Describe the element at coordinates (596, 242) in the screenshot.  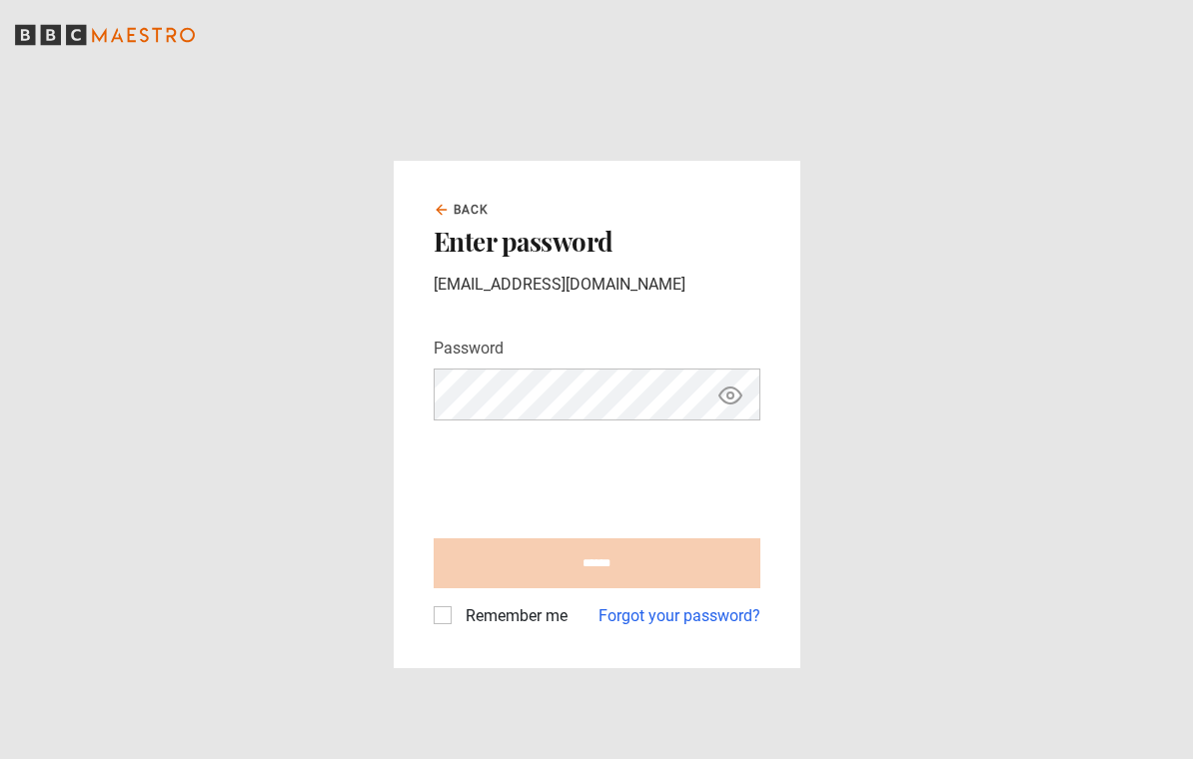
I see `h2: Enter password` at that location.